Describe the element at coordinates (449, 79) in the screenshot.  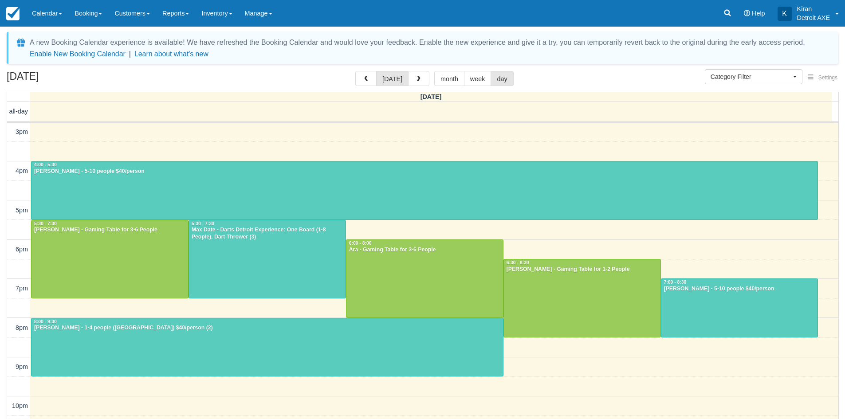
I see `button: month` at that location.